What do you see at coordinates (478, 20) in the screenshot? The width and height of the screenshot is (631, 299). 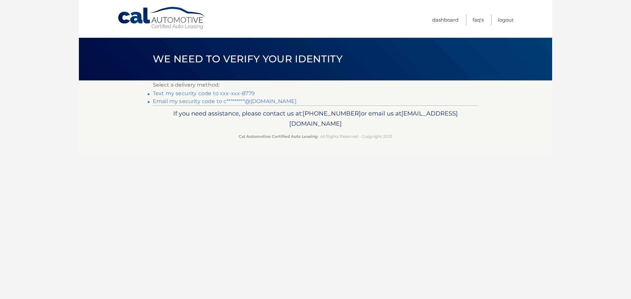 I see `a: FAQ's` at bounding box center [478, 20].